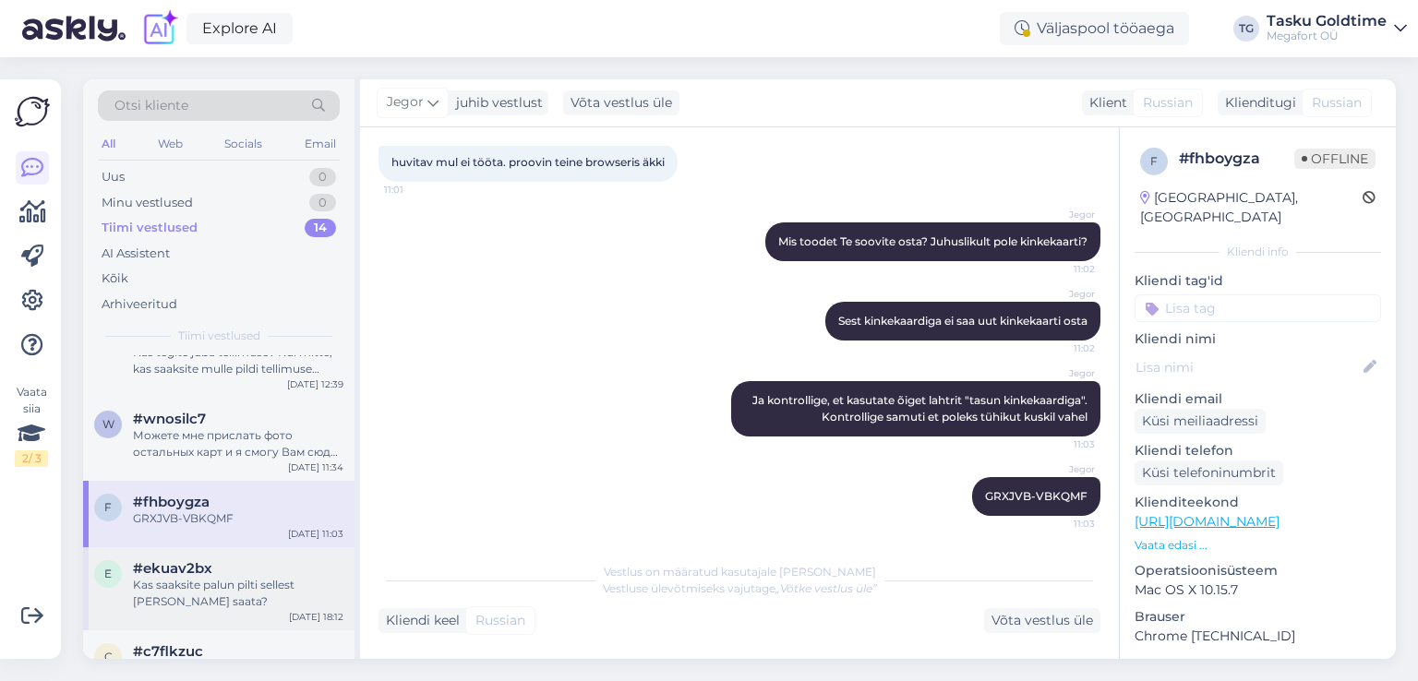 The image size is (1418, 681). Describe the element at coordinates (1327, 36) in the screenshot. I see `div: Megafort OÜ` at that location.